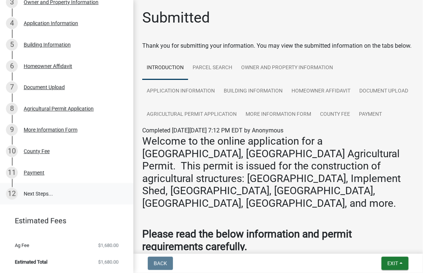 The width and height of the screenshot is (423, 273). Describe the element at coordinates (12, 194) in the screenshot. I see `div: 12` at that location.